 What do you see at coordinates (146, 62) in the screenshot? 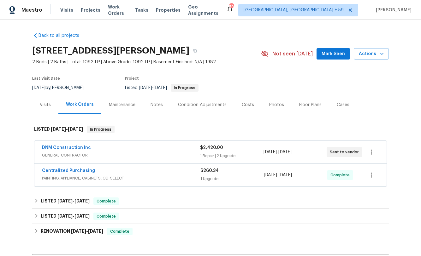
I see `span: 2 Beds | 2 Baths | Total: 1092 ft² | Above Grade: 1092 ft² | Basement Finished: N/A | 1982` at bounding box center [146, 62].